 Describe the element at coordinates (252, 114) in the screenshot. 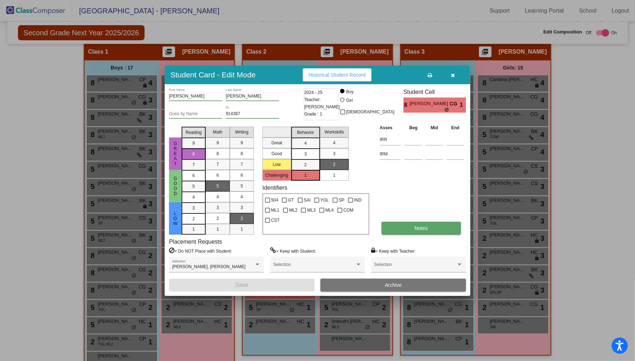

I see `input: Enter ID` at that location.